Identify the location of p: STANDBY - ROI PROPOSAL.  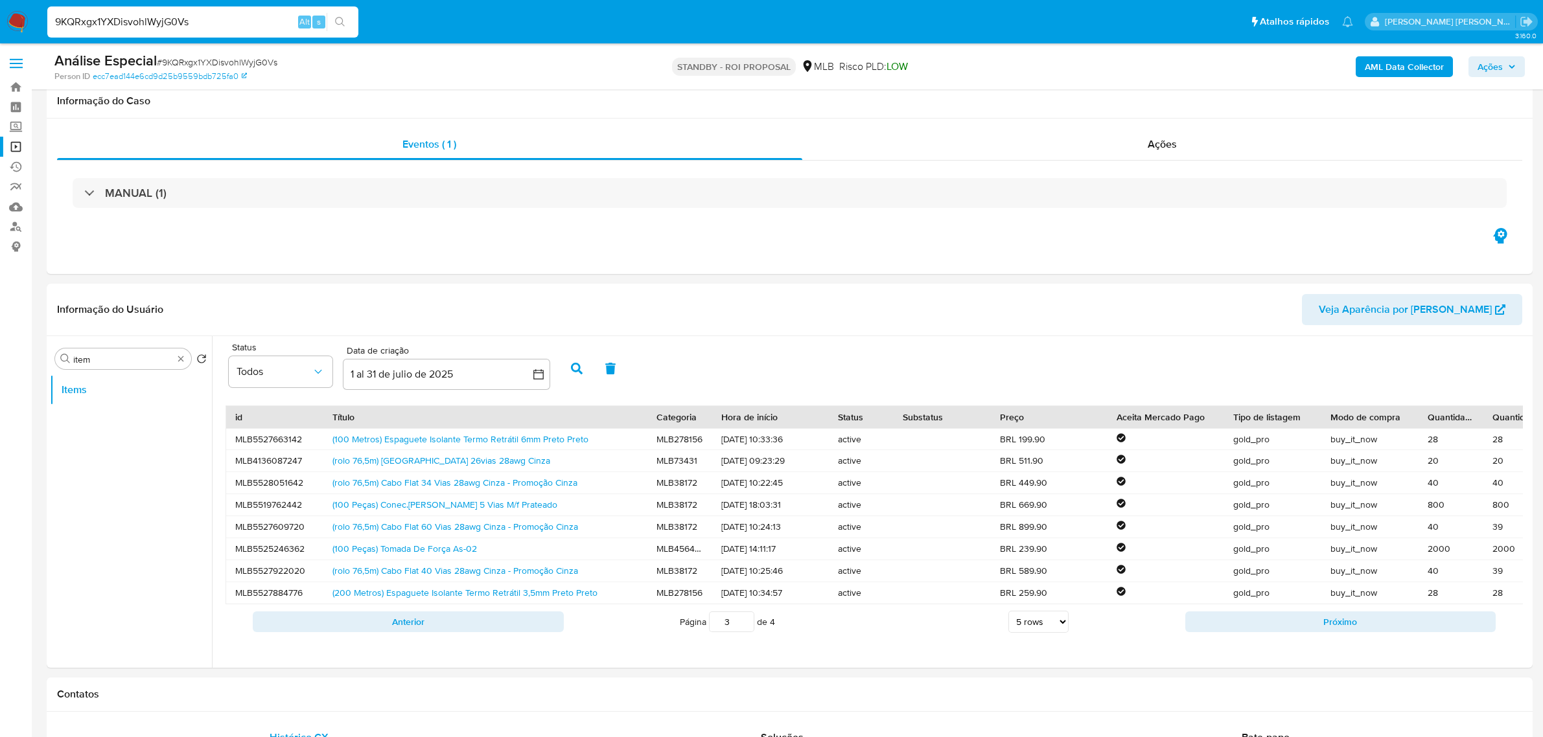
(734, 67).